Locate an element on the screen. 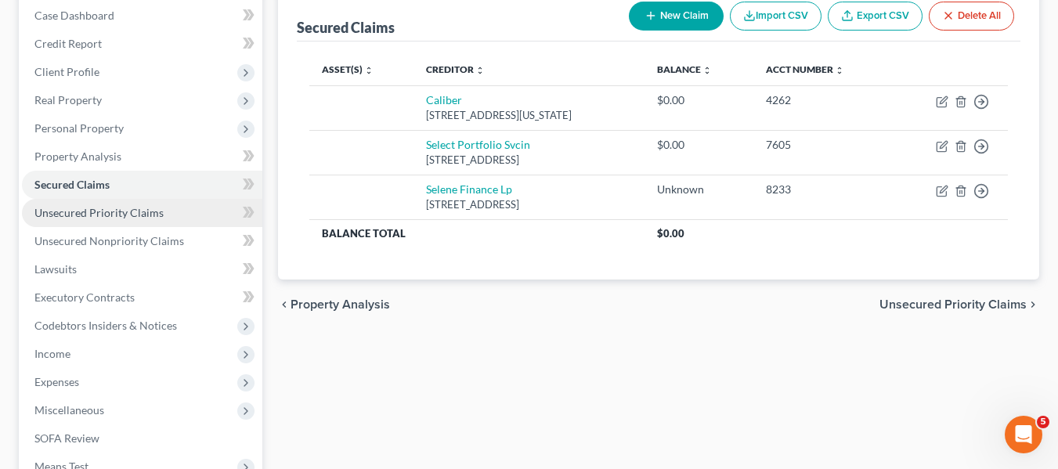 Image resolution: width=1058 pixels, height=469 pixels. button: Unsecured Priority Claims chevron_right is located at coordinates (960, 305).